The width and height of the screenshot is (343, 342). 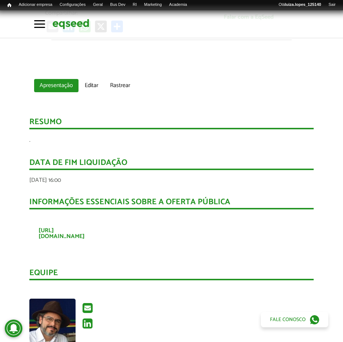 I want to click on a: Fale conosco, so click(x=295, y=319).